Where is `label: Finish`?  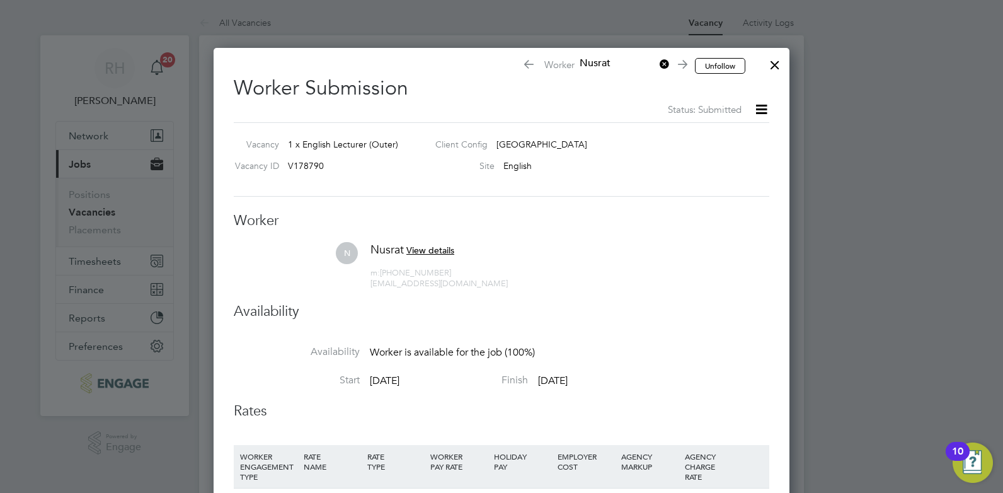 label: Finish is located at coordinates (465, 380).